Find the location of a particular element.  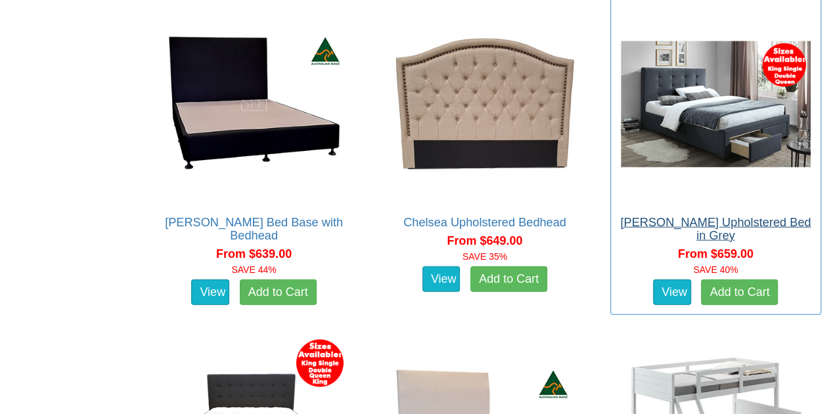

font: SAVE 44% is located at coordinates (253, 270).